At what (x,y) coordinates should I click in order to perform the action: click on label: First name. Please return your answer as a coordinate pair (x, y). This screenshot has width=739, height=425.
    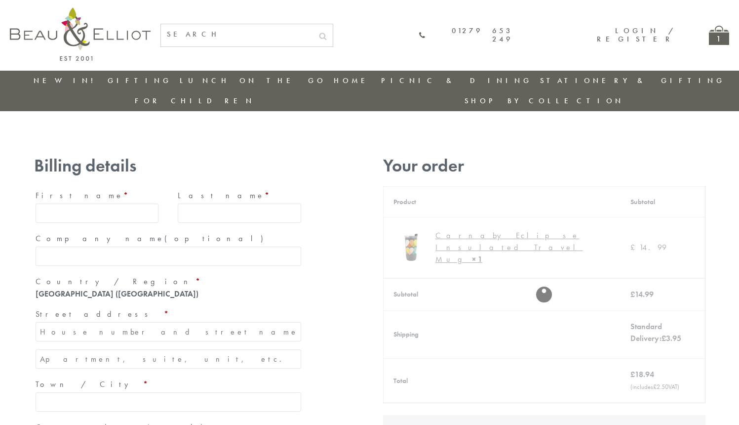
    Looking at the image, I should click on (97, 196).